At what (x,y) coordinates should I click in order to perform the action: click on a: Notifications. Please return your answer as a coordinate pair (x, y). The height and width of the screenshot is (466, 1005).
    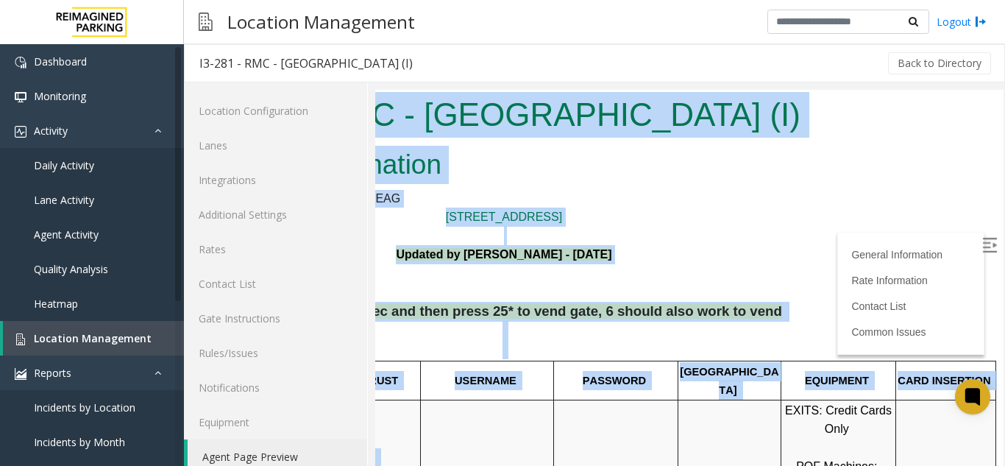
    Looking at the image, I should click on (275, 387).